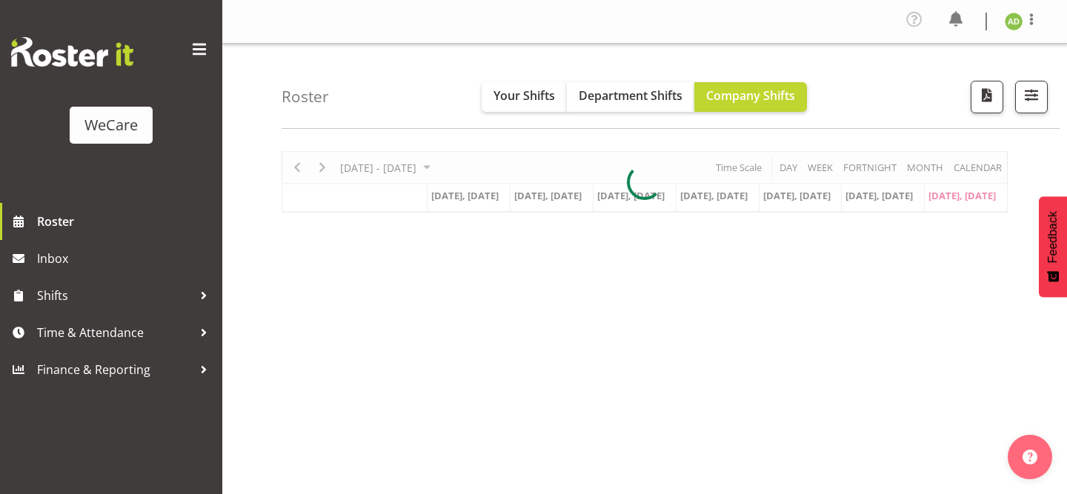  What do you see at coordinates (115, 370) in the screenshot?
I see `span: Finance & Reporting` at bounding box center [115, 370].